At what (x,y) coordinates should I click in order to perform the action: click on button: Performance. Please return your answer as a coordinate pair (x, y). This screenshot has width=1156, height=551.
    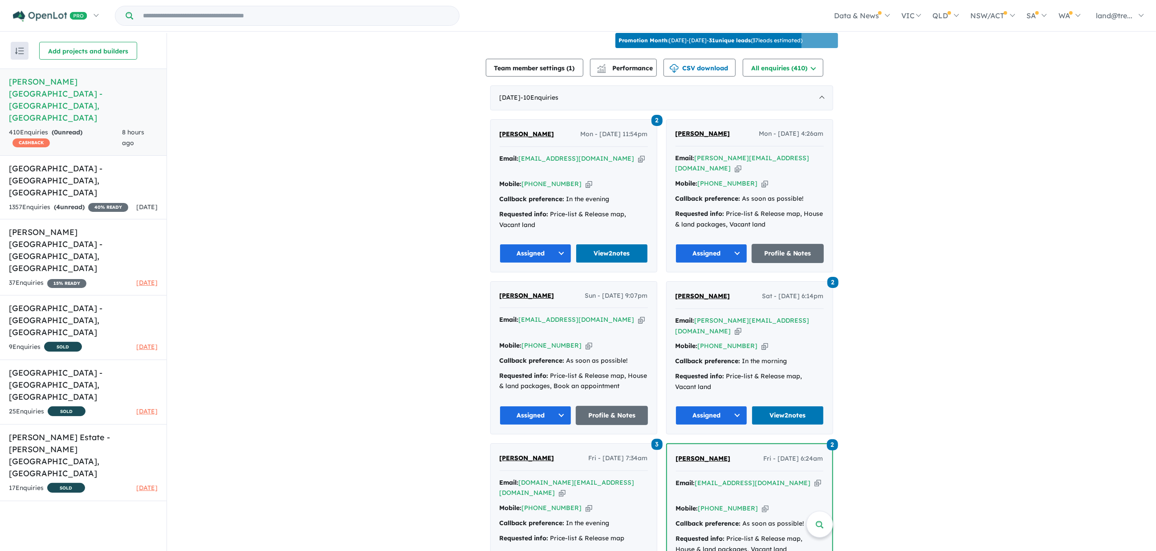
    Looking at the image, I should click on (624, 68).